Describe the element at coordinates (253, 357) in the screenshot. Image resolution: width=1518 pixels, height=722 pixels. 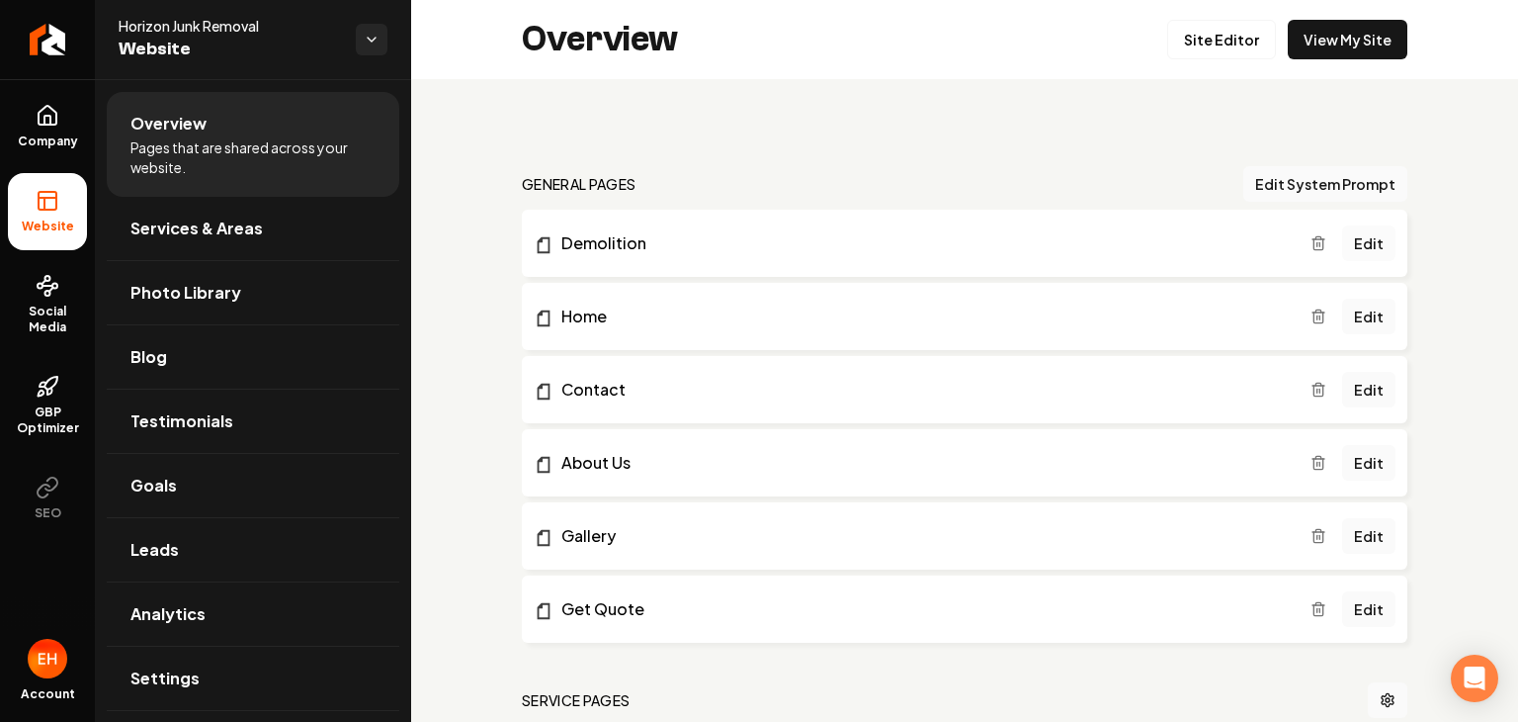
I see `a: Blog` at that location.